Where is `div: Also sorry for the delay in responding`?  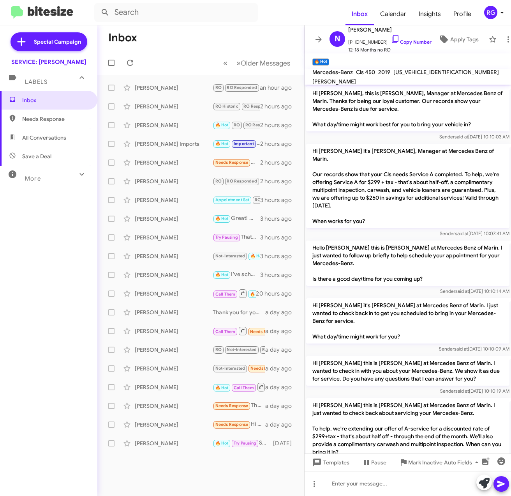
div: Also sorry for the delay in responding is located at coordinates (239, 368).